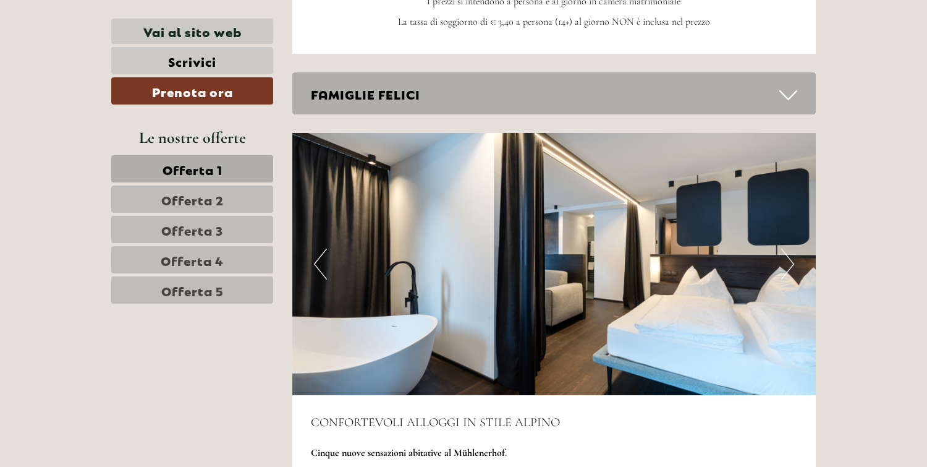  Describe the element at coordinates (450, 334) in the screenshot. I see `button: Invia` at that location.